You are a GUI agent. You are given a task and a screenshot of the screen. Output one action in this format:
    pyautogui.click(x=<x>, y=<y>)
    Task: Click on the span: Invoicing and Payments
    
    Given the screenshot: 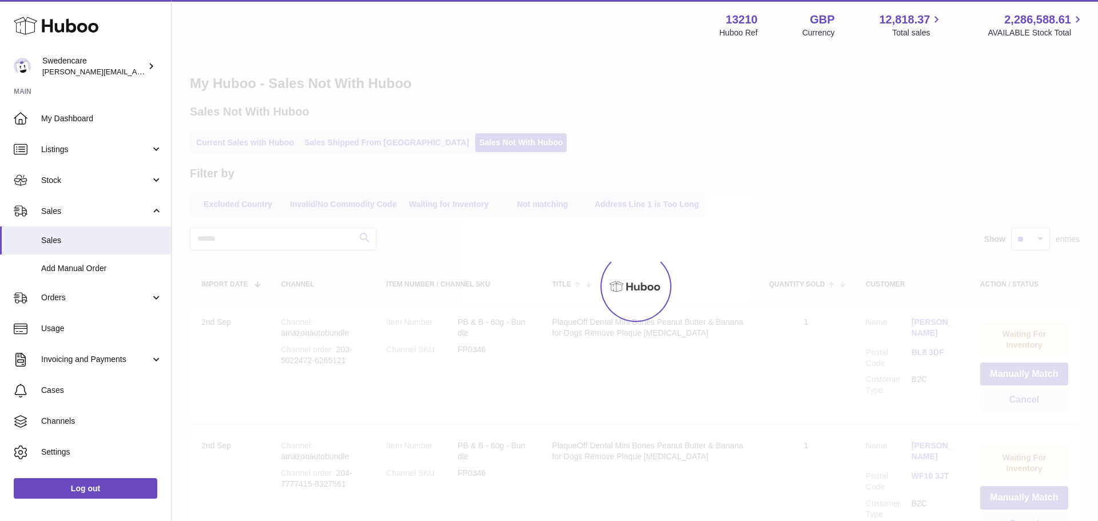 What is the action you would take?
    pyautogui.click(x=96, y=359)
    